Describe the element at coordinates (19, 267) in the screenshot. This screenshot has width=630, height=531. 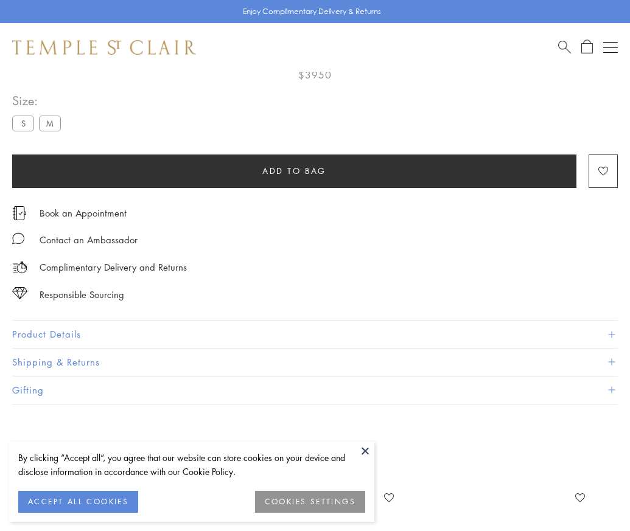
I see `img: icon_delivery.svg` at that location.